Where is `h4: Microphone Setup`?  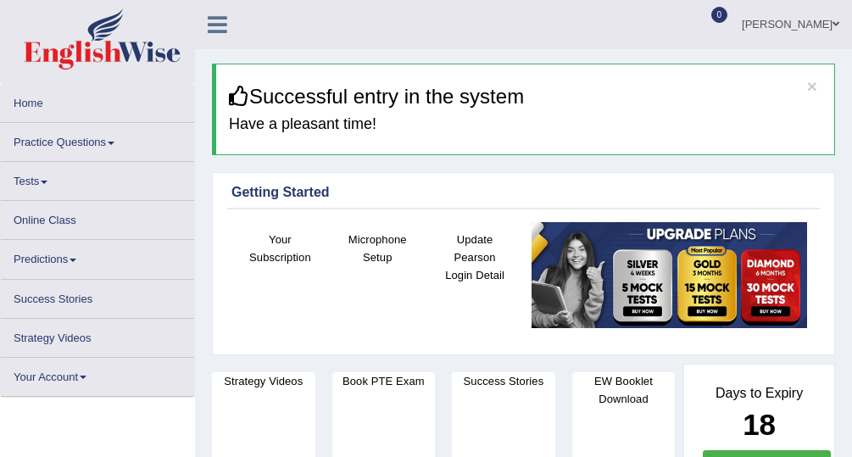 h4: Microphone Setup is located at coordinates (377, 248).